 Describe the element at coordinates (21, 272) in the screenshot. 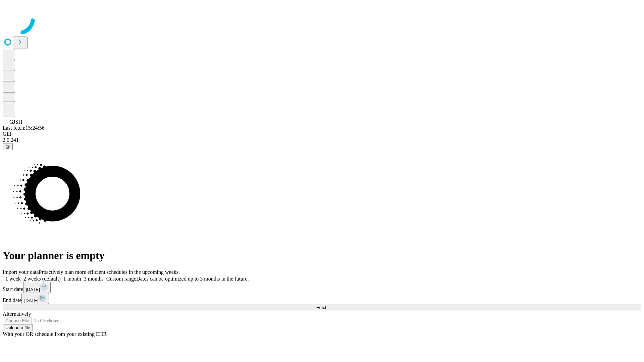

I see `span: Import your data` at that location.